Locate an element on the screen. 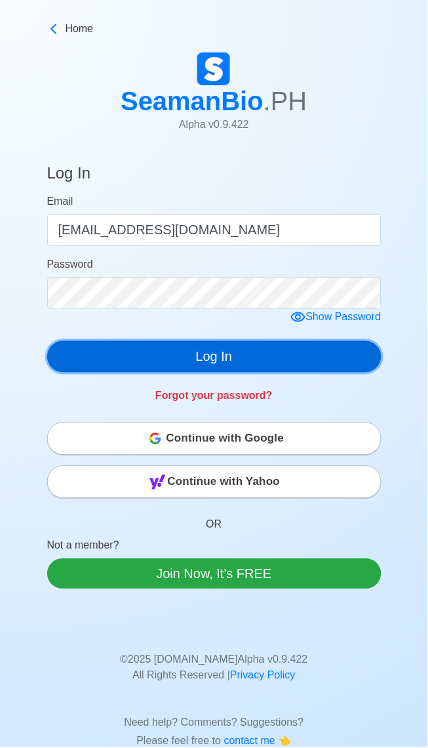 The image size is (428, 748). a: Forgot your password? is located at coordinates (214, 395).